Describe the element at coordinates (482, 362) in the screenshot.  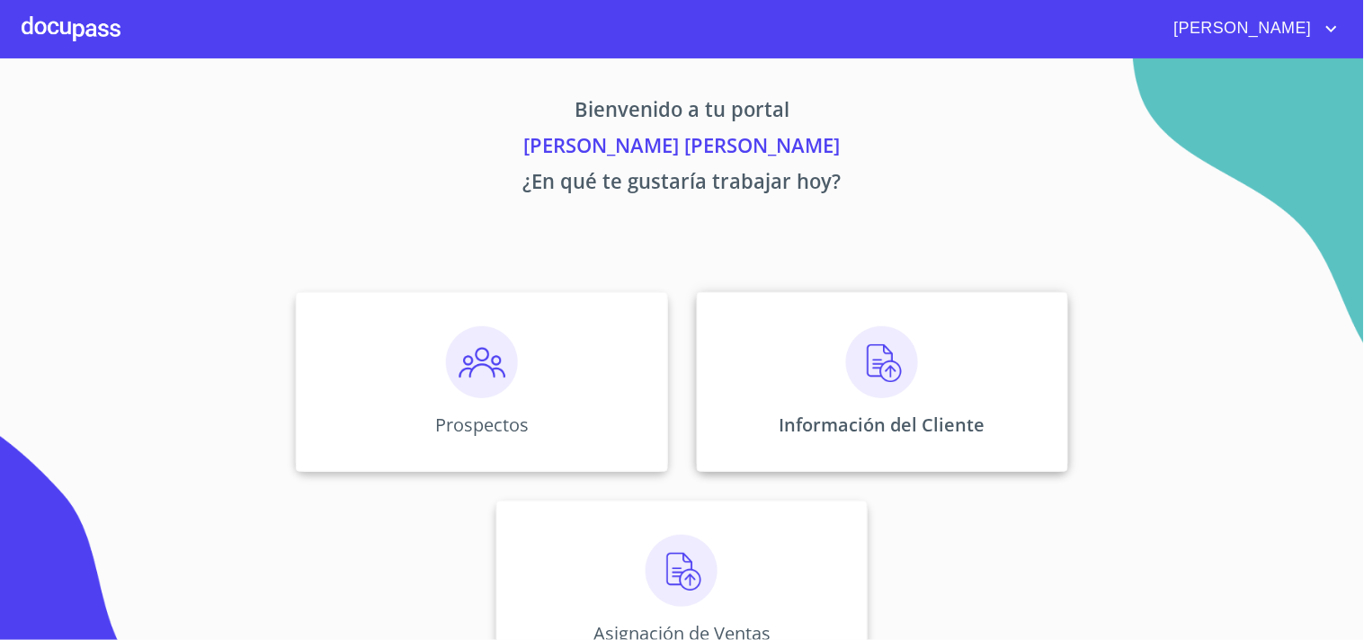
I see `img: prospectos.png` at that location.